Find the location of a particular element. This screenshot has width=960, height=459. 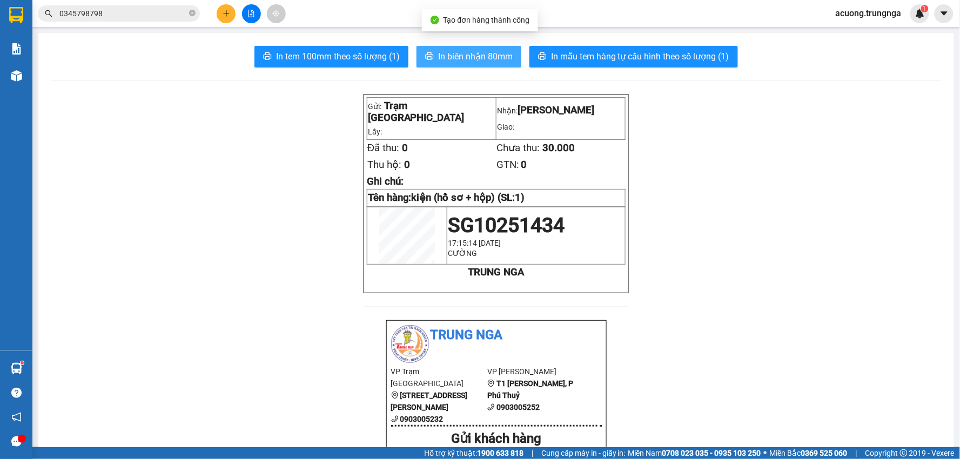

div: Gửi khách hàng is located at coordinates (497, 439).